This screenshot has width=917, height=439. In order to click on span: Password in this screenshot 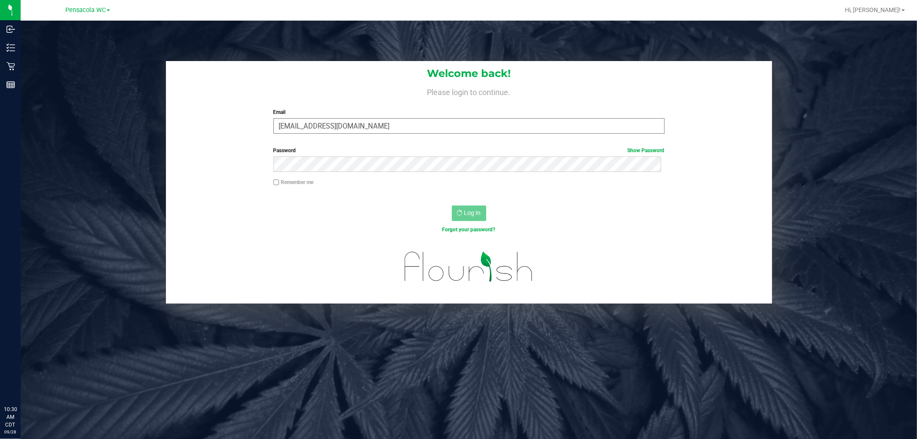, I will do `click(285, 150)`.